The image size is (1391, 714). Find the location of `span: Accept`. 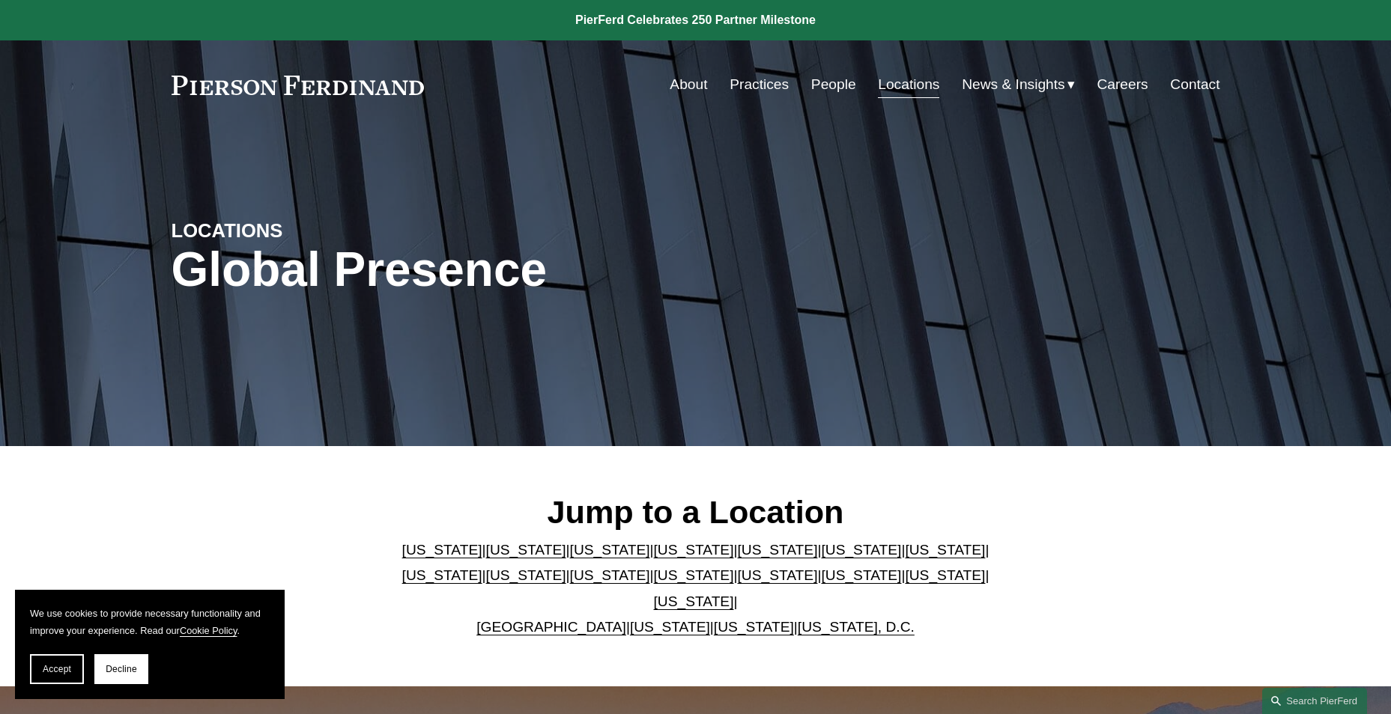

span: Accept is located at coordinates (57, 669).